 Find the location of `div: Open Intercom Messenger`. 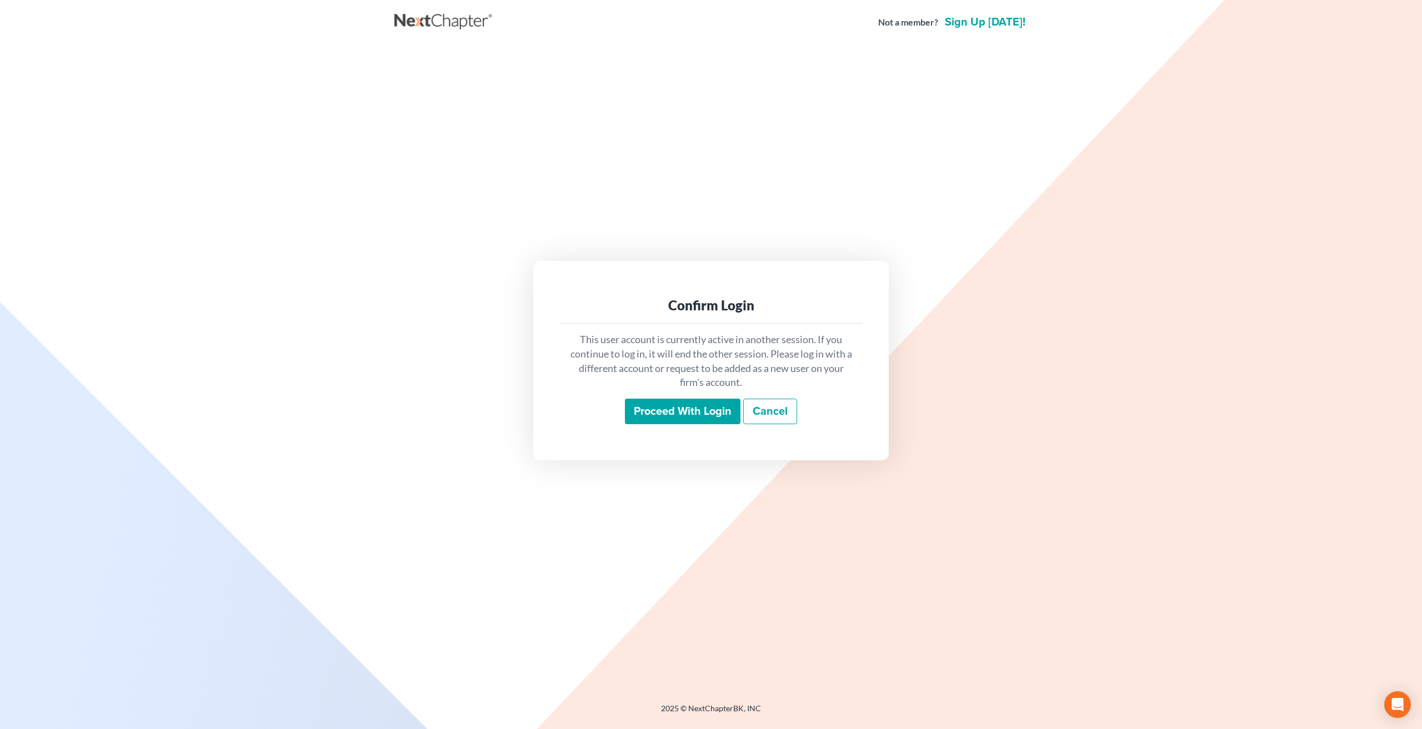

div: Open Intercom Messenger is located at coordinates (1397, 705).